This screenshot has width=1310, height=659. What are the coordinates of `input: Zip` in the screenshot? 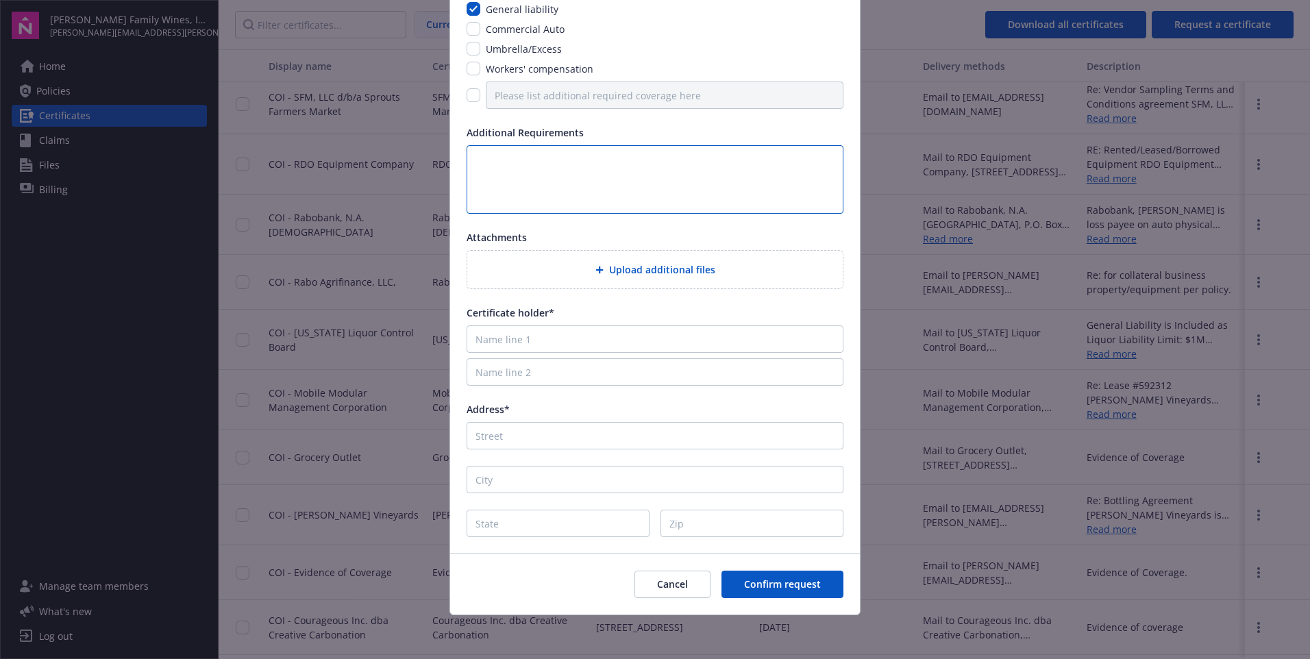 It's located at (752, 524).